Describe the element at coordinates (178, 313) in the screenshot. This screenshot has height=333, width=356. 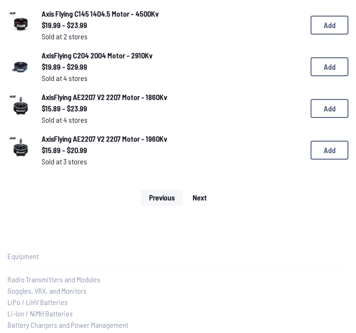
I see `a: Li-Ion / NiMH Batteries` at that location.